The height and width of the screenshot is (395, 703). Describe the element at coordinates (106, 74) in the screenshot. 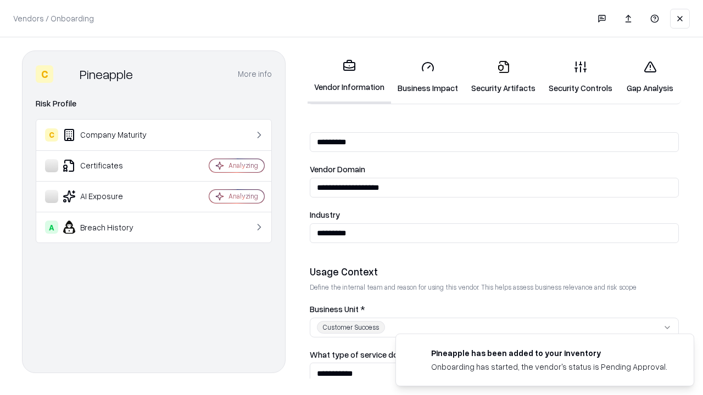

I see `div: Pineapple` at that location.